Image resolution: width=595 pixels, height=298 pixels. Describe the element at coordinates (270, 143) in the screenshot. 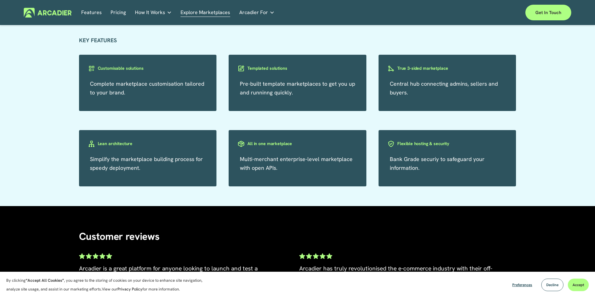

I see `h3: All in one marketplace` at that location.